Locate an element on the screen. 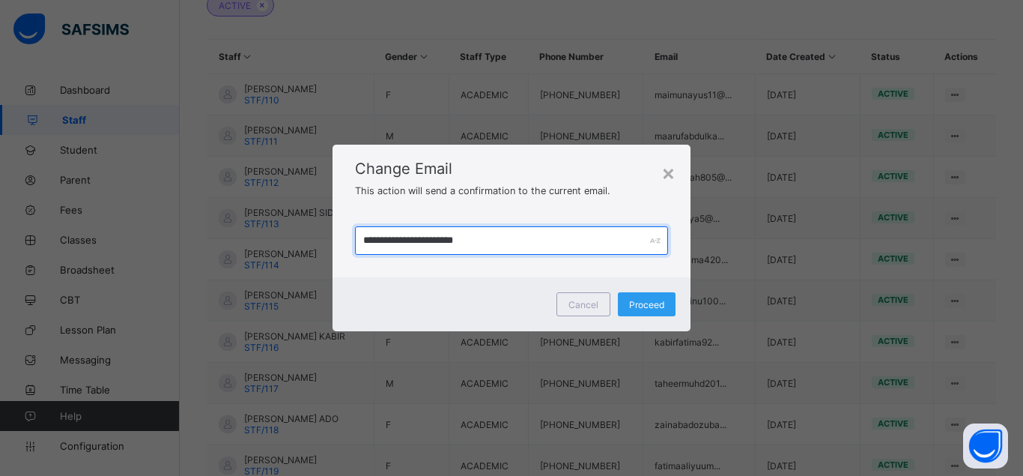  span: Change Email is located at coordinates (512, 169).